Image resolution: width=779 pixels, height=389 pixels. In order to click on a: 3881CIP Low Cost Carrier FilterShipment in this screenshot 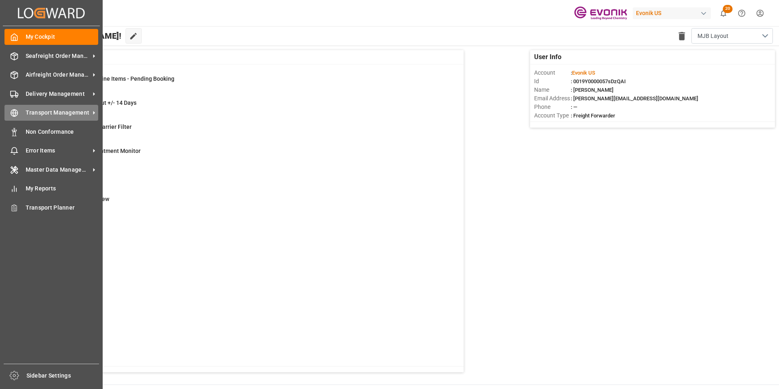, I will do `click(248, 131)`.